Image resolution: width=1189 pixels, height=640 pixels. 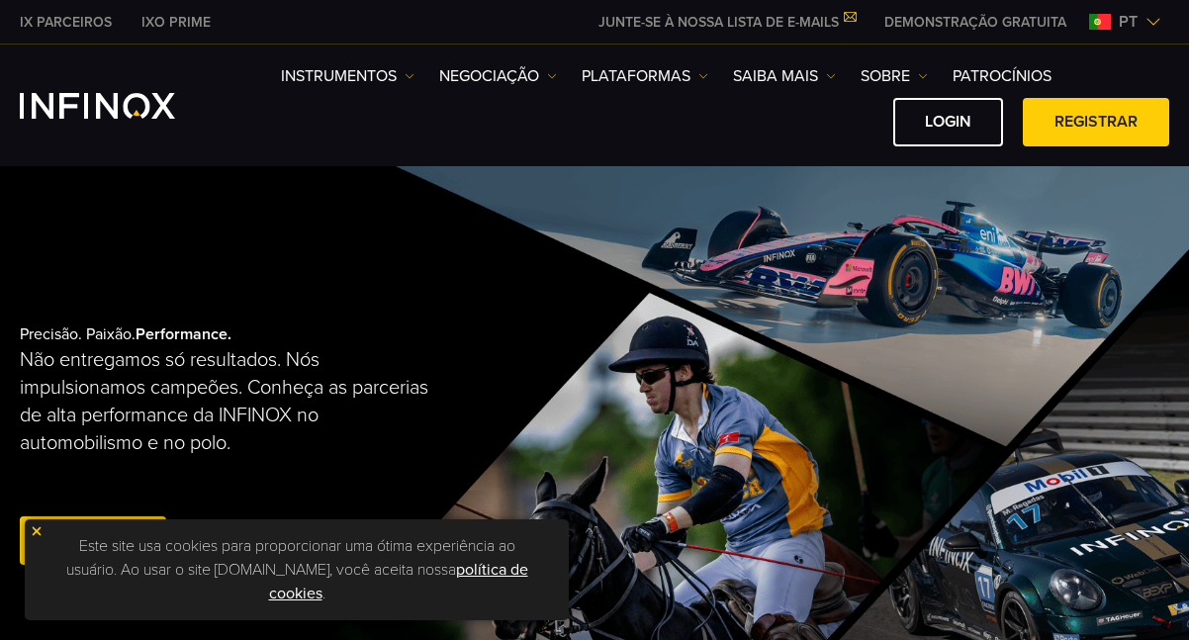 What do you see at coordinates (726, 22) in the screenshot?
I see `a: JUNTE-SE À NOSSA LISTA DE E-MAILS` at bounding box center [726, 22].